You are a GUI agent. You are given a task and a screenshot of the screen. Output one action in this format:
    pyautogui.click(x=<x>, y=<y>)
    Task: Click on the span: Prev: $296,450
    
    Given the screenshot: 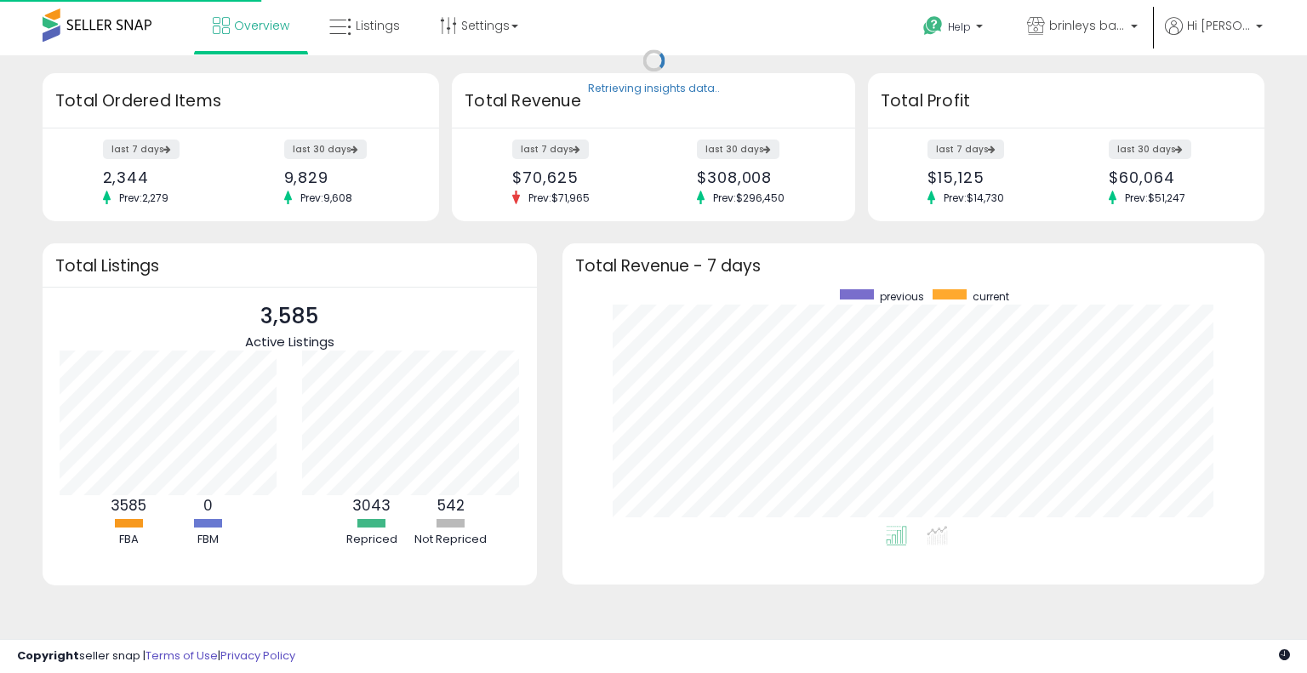 What is the action you would take?
    pyautogui.click(x=749, y=197)
    